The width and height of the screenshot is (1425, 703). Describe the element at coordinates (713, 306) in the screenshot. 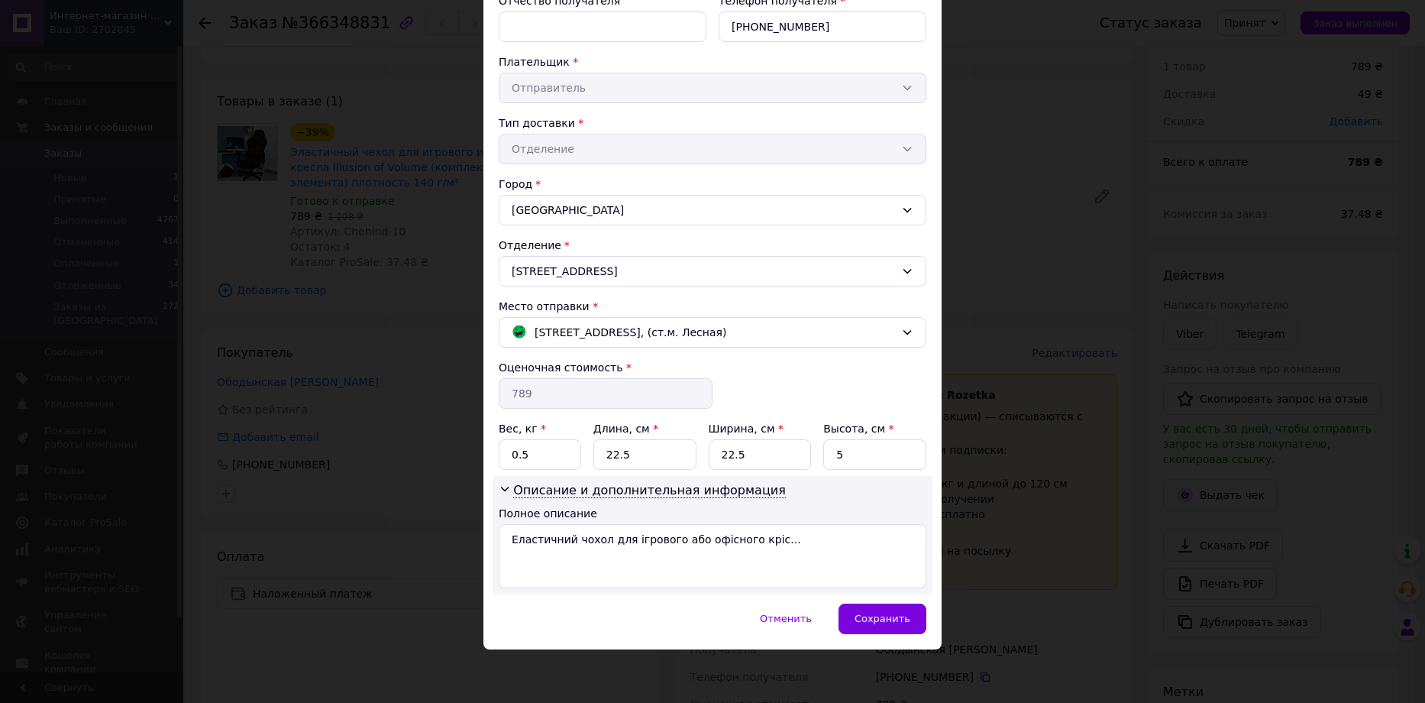

I see `div: Место отправки` at that location.